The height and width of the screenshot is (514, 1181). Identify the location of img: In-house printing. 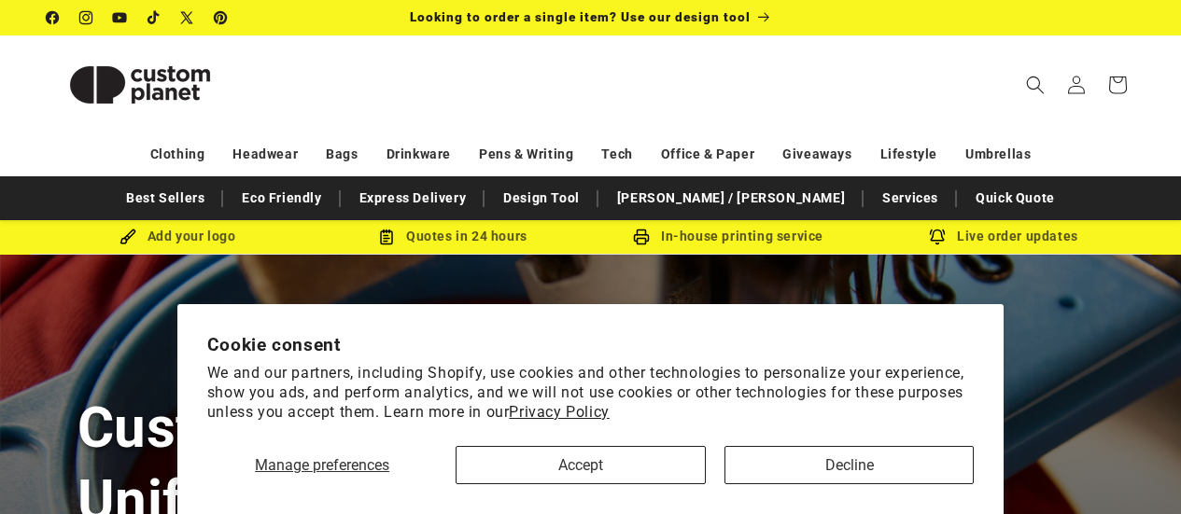
(641, 237).